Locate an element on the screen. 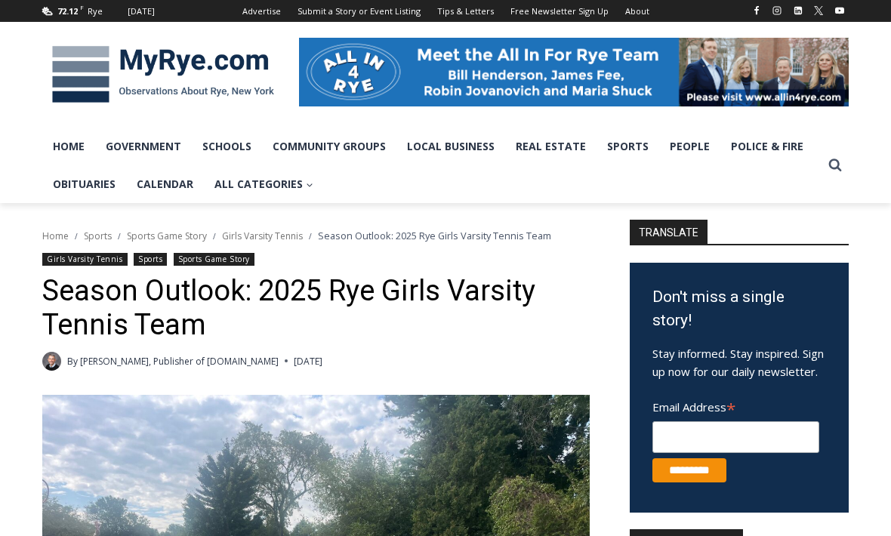  nav: Breadcrumbs is located at coordinates (316, 236).